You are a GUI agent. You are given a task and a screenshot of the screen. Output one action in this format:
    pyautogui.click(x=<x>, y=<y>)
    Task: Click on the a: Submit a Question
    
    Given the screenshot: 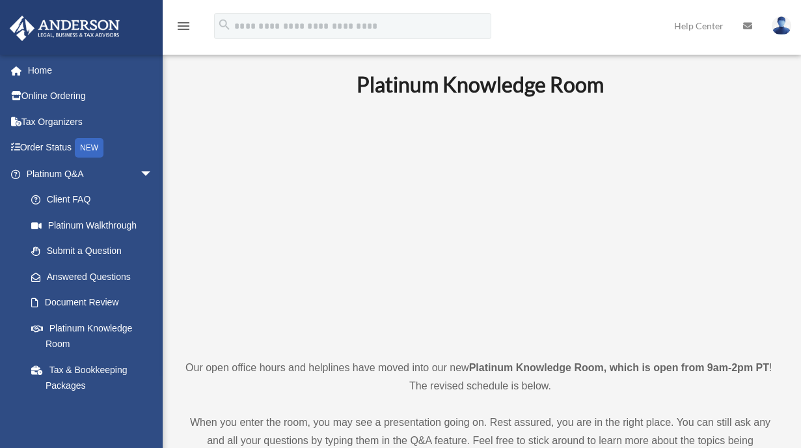 What is the action you would take?
    pyautogui.click(x=95, y=251)
    